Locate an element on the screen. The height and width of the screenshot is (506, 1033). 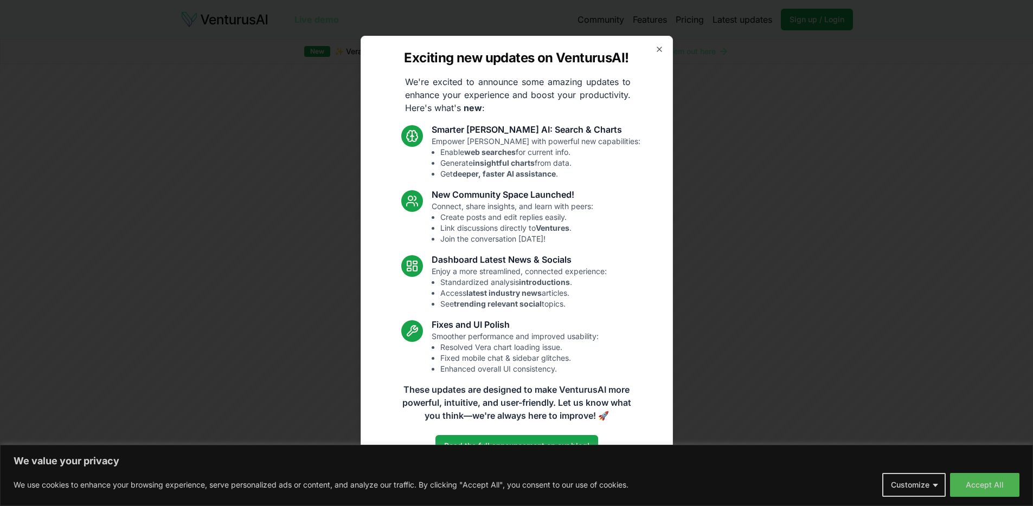
h3: Dashboard Latest News & Socials is located at coordinates (519, 260).